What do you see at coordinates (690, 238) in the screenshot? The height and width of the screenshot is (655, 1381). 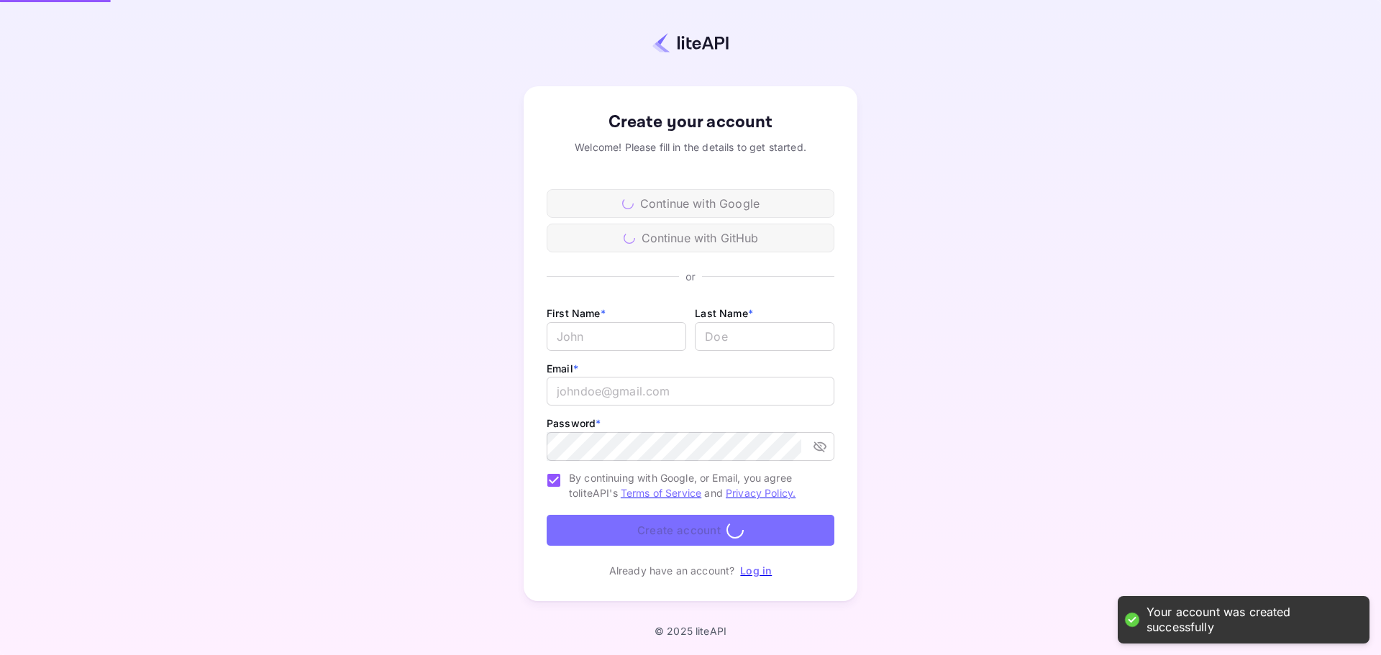 I see `div: Continue with GitHub` at bounding box center [690, 238].